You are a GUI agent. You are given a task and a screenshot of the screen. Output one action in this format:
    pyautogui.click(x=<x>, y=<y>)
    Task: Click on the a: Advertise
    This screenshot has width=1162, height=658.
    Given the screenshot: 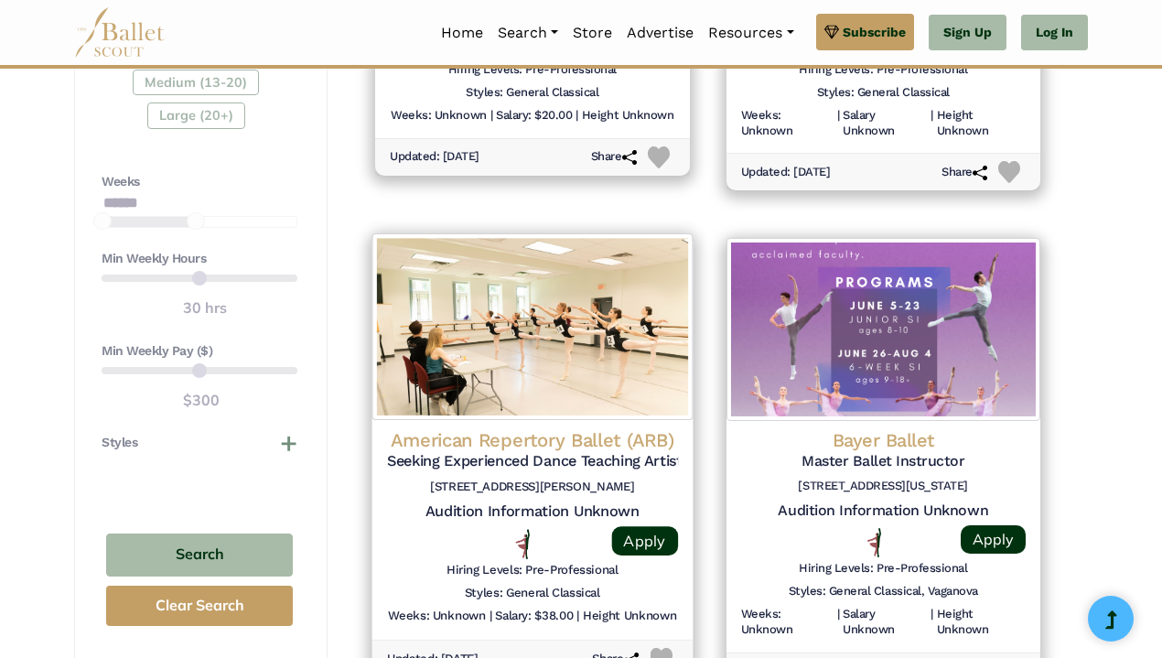 What is the action you would take?
    pyautogui.click(x=660, y=33)
    